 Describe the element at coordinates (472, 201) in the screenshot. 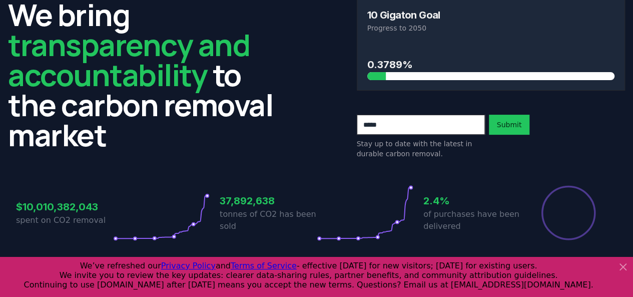

I see `h3: 2.4%` at that location.